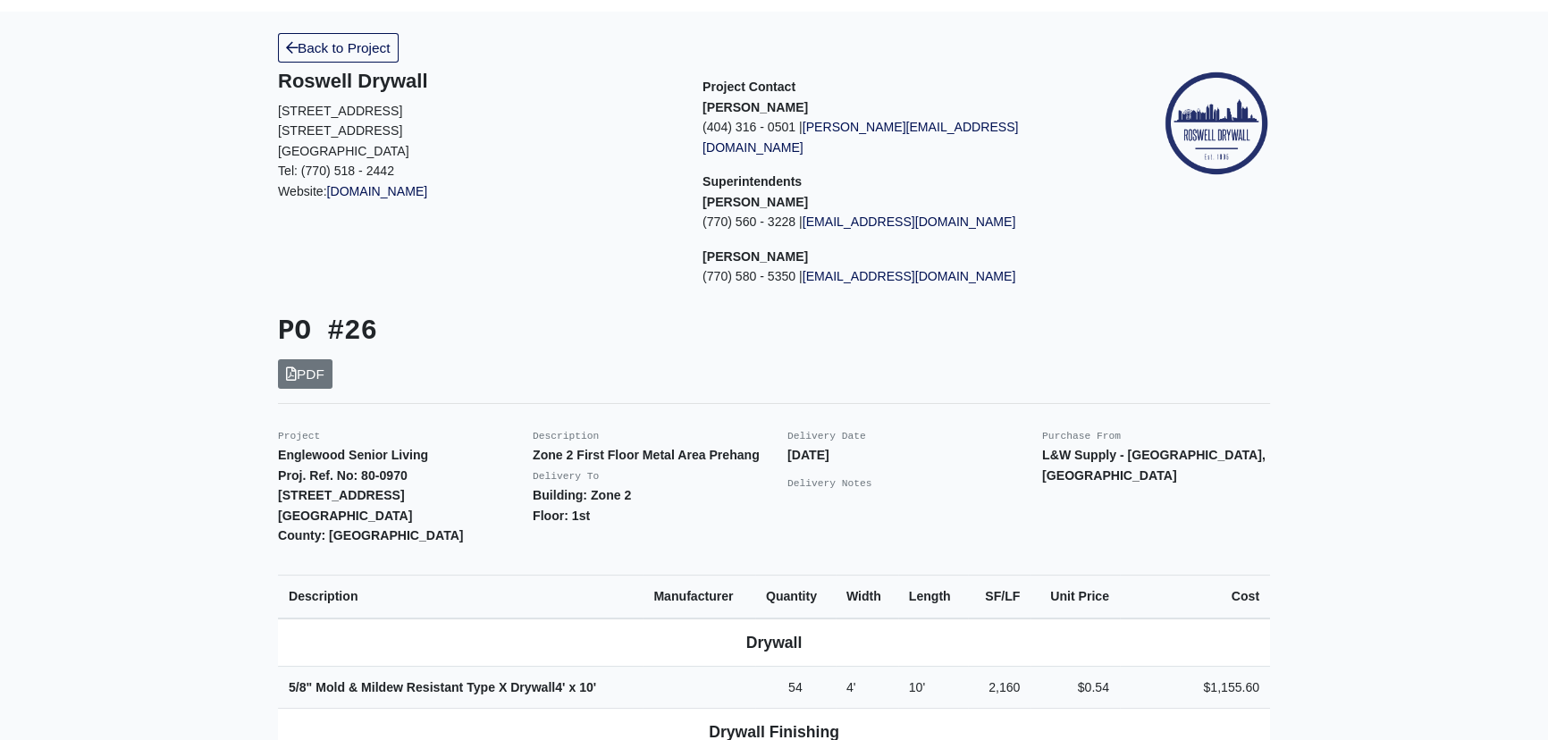 This screenshot has height=740, width=1548. I want to click on th: Manufacturer, so click(699, 596).